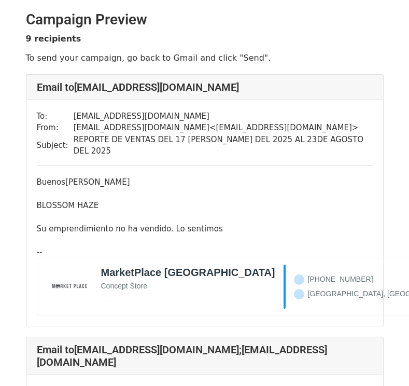 The height and width of the screenshot is (386, 409). Describe the element at coordinates (205, 229) in the screenshot. I see `div: Su emprendimiento no ha vendido. Lo sentimos` at that location.